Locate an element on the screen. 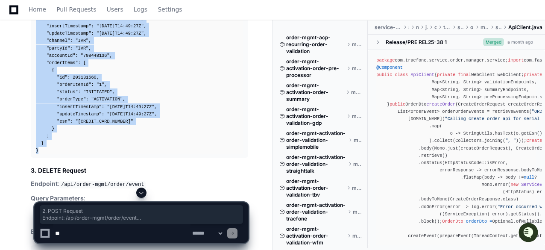 This screenshot has width=545, height=250. div: Start new chat is located at coordinates (85, 68).